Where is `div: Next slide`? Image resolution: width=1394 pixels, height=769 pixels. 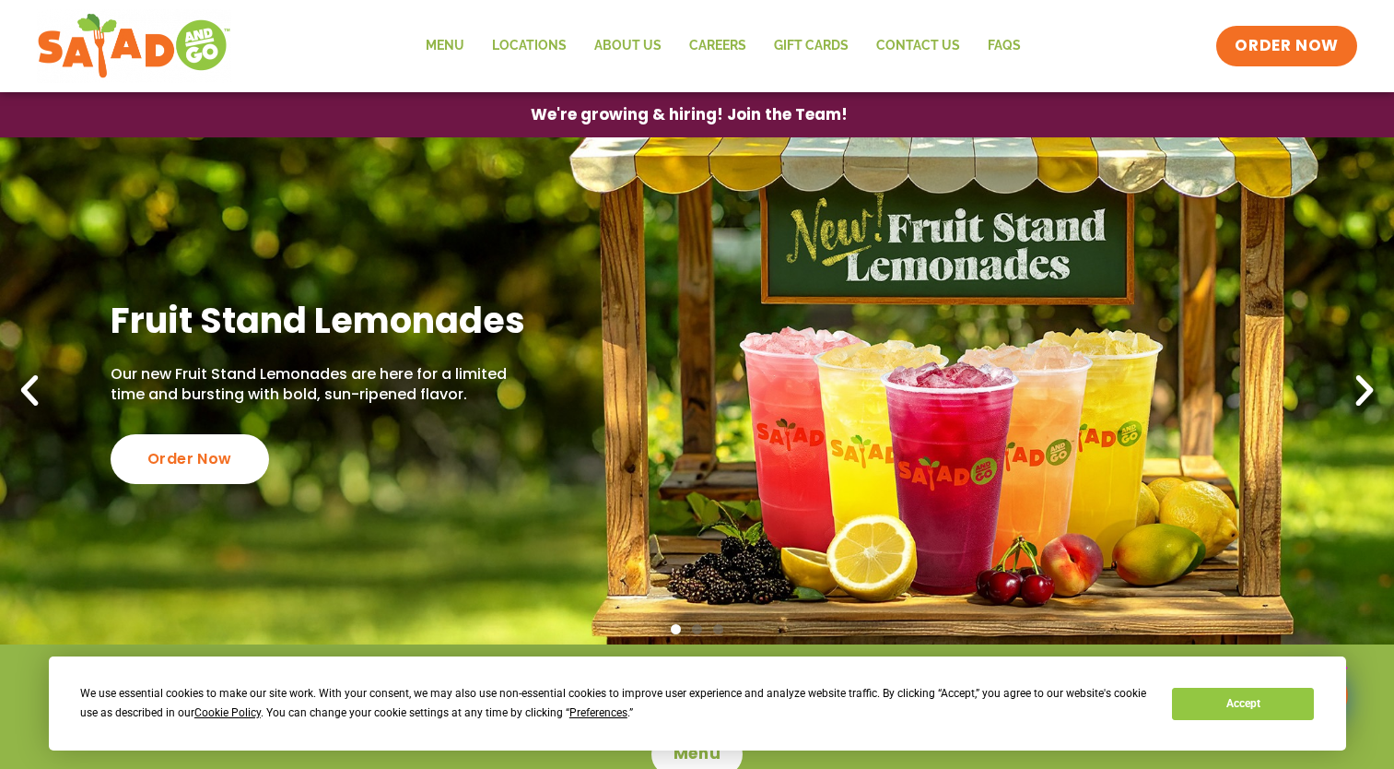
div: Next slide is located at coordinates (1365, 391).